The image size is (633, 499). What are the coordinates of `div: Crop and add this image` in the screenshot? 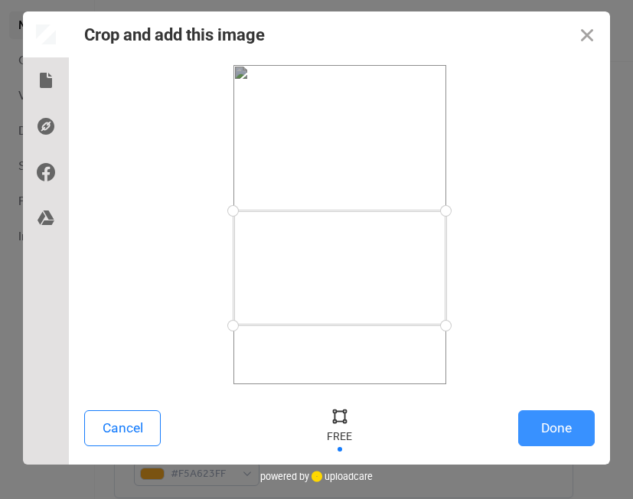 It's located at (175, 34).